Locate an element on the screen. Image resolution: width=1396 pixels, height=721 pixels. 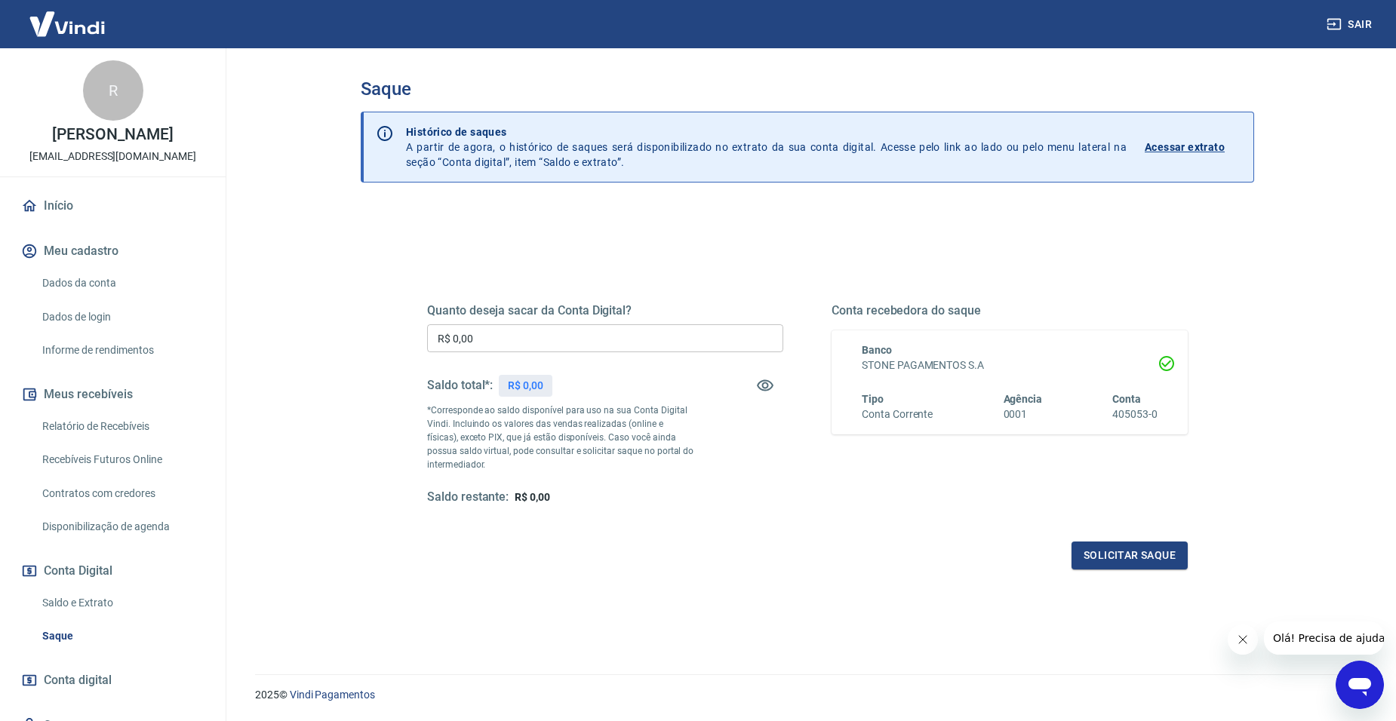
button: Meus recebíveis is located at coordinates (112, 395).